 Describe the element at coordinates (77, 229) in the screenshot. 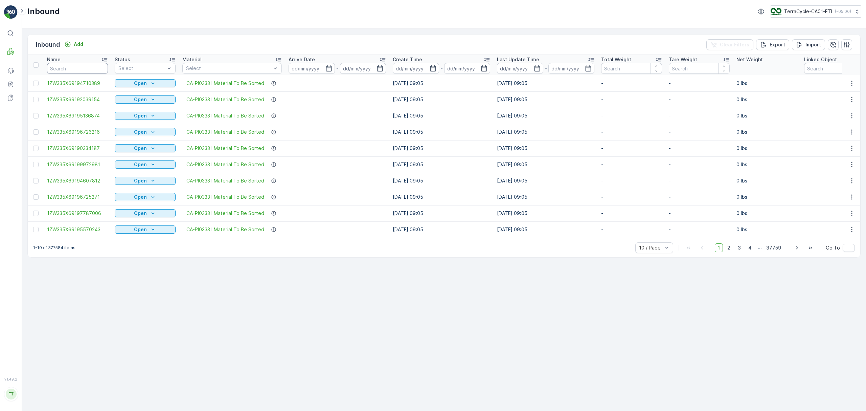

I see `span: 1ZW335X69195570243` at that location.